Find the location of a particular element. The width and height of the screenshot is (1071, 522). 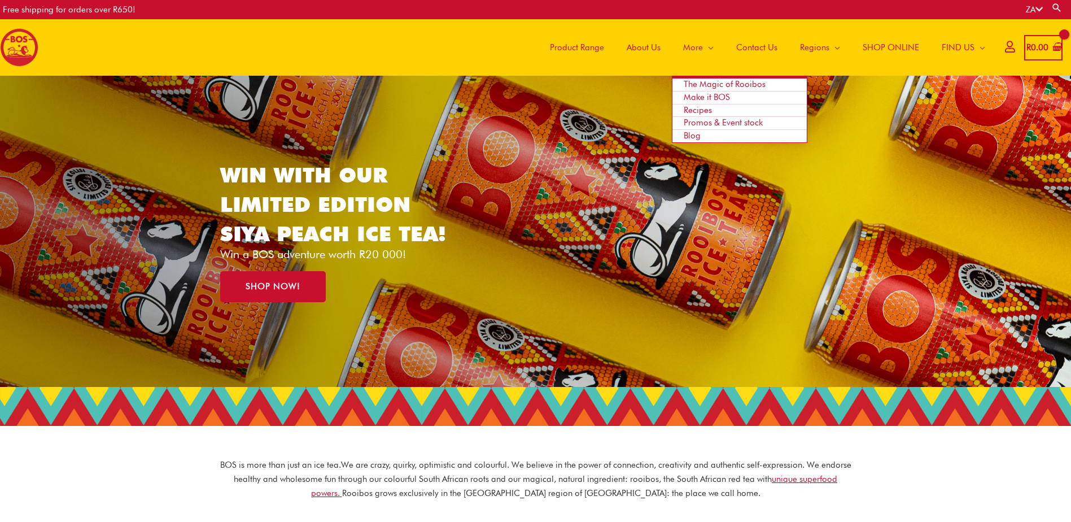

a: unique superfood powers. is located at coordinates (574, 486).